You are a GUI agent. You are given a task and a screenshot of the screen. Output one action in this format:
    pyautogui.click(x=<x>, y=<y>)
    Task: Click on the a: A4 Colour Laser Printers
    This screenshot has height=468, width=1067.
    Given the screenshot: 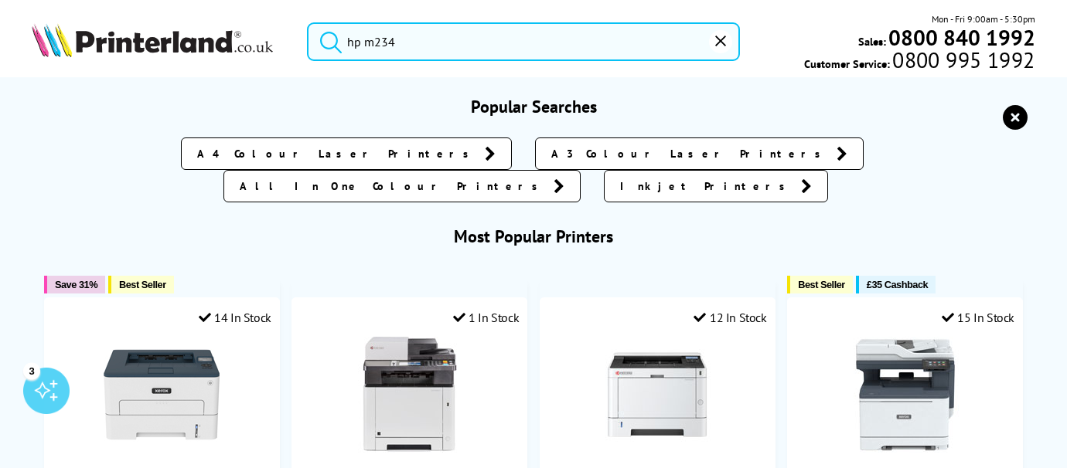 What is the action you would take?
    pyautogui.click(x=346, y=154)
    